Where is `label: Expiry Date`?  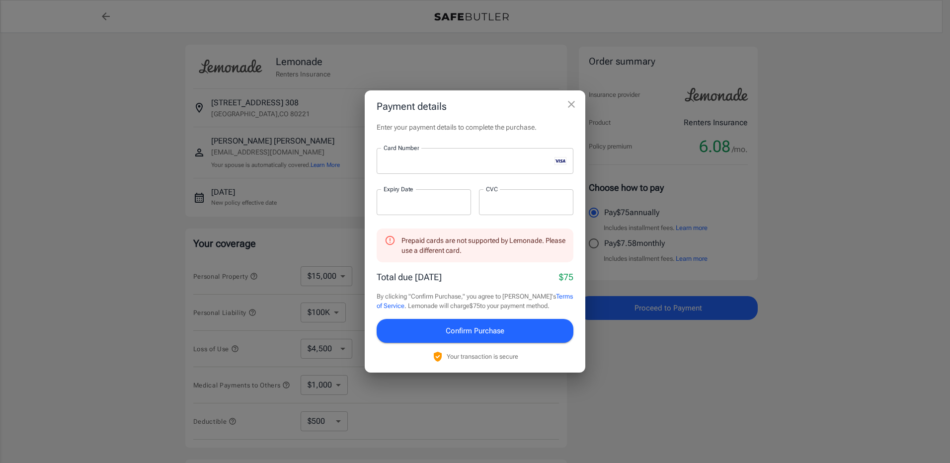
label: Expiry Date is located at coordinates (398, 189).